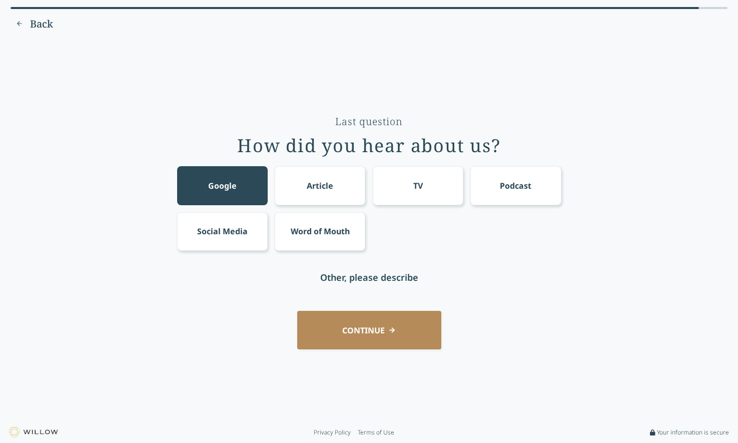 This screenshot has width=738, height=443. What do you see at coordinates (515, 186) in the screenshot?
I see `div: Podcast` at bounding box center [515, 186].